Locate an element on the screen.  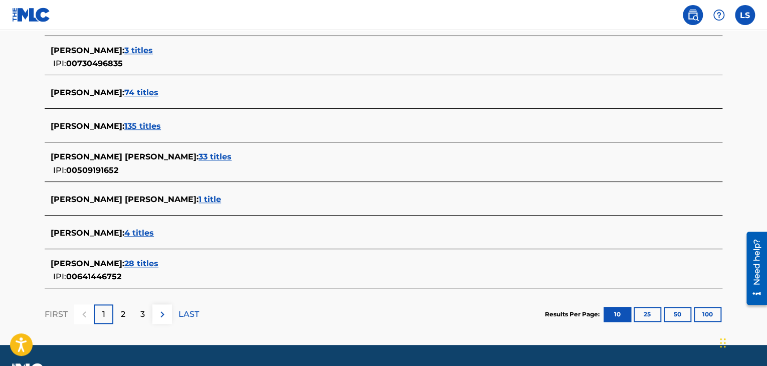
img: MLC Logo is located at coordinates (31, 15).